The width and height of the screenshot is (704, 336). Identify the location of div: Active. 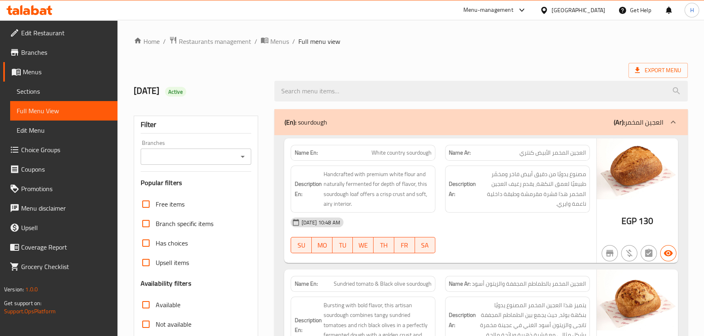
(176, 92).